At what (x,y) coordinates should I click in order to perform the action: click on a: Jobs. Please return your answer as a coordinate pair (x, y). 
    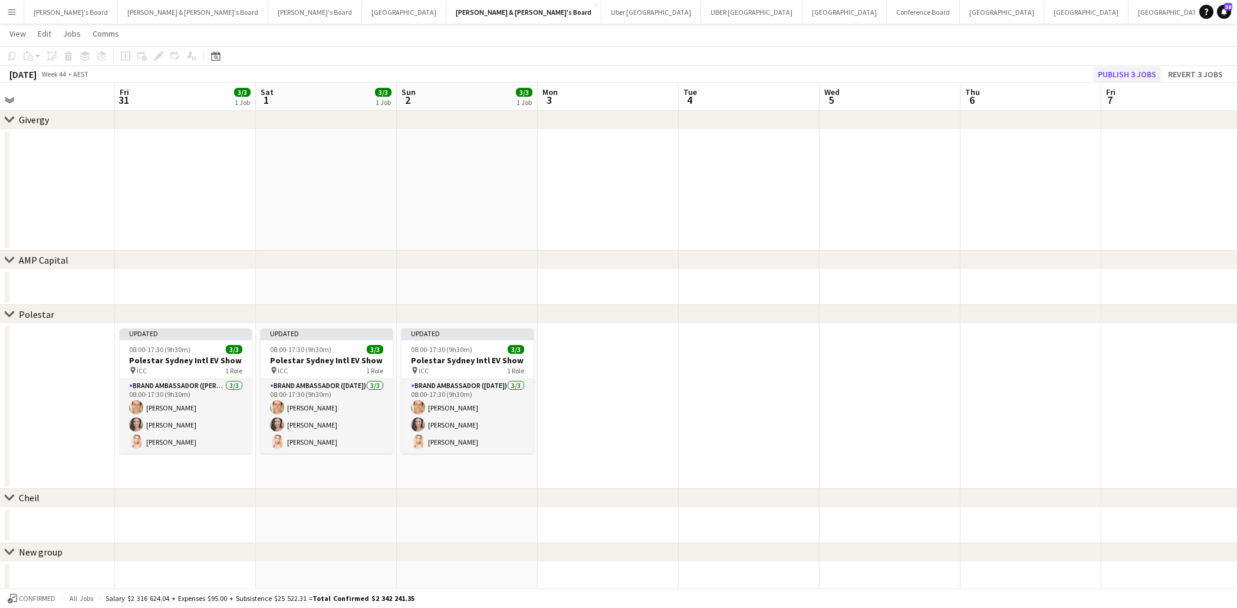
    Looking at the image, I should click on (72, 34).